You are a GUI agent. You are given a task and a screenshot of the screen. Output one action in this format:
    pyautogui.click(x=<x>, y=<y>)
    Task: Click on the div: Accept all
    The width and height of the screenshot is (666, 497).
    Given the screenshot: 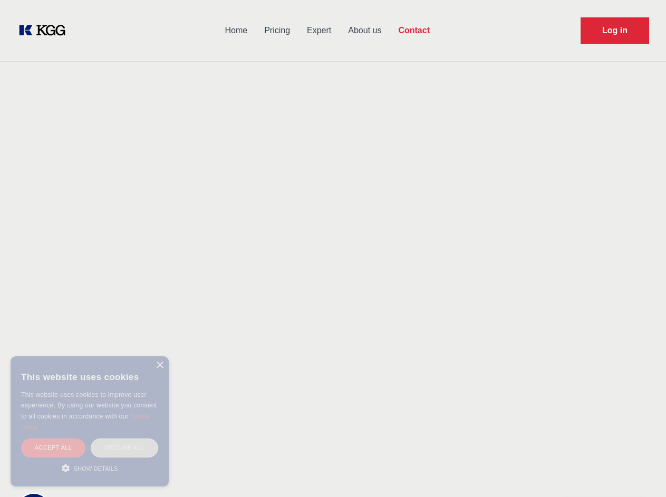 What is the action you would take?
    pyautogui.click(x=53, y=448)
    